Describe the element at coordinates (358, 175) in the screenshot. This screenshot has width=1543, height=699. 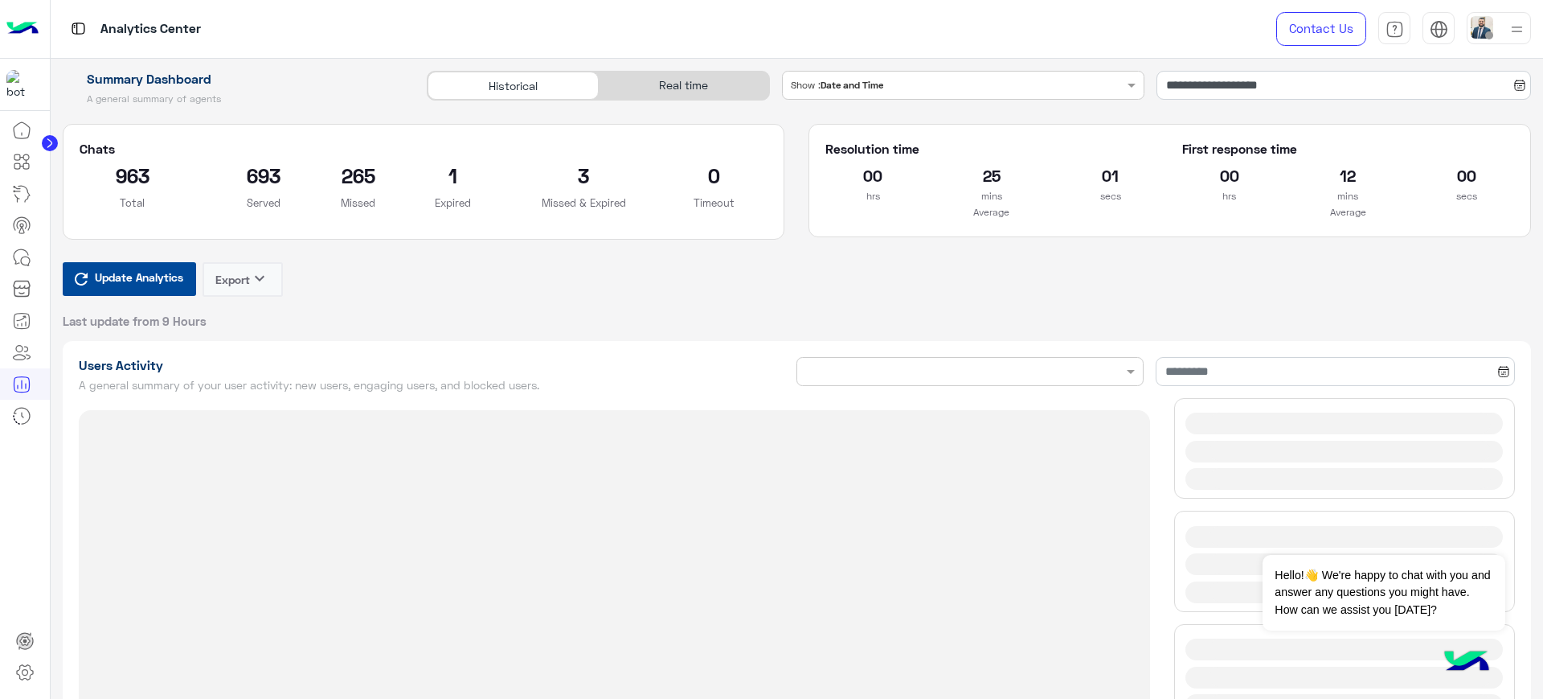
I see `h2: 265` at that location.